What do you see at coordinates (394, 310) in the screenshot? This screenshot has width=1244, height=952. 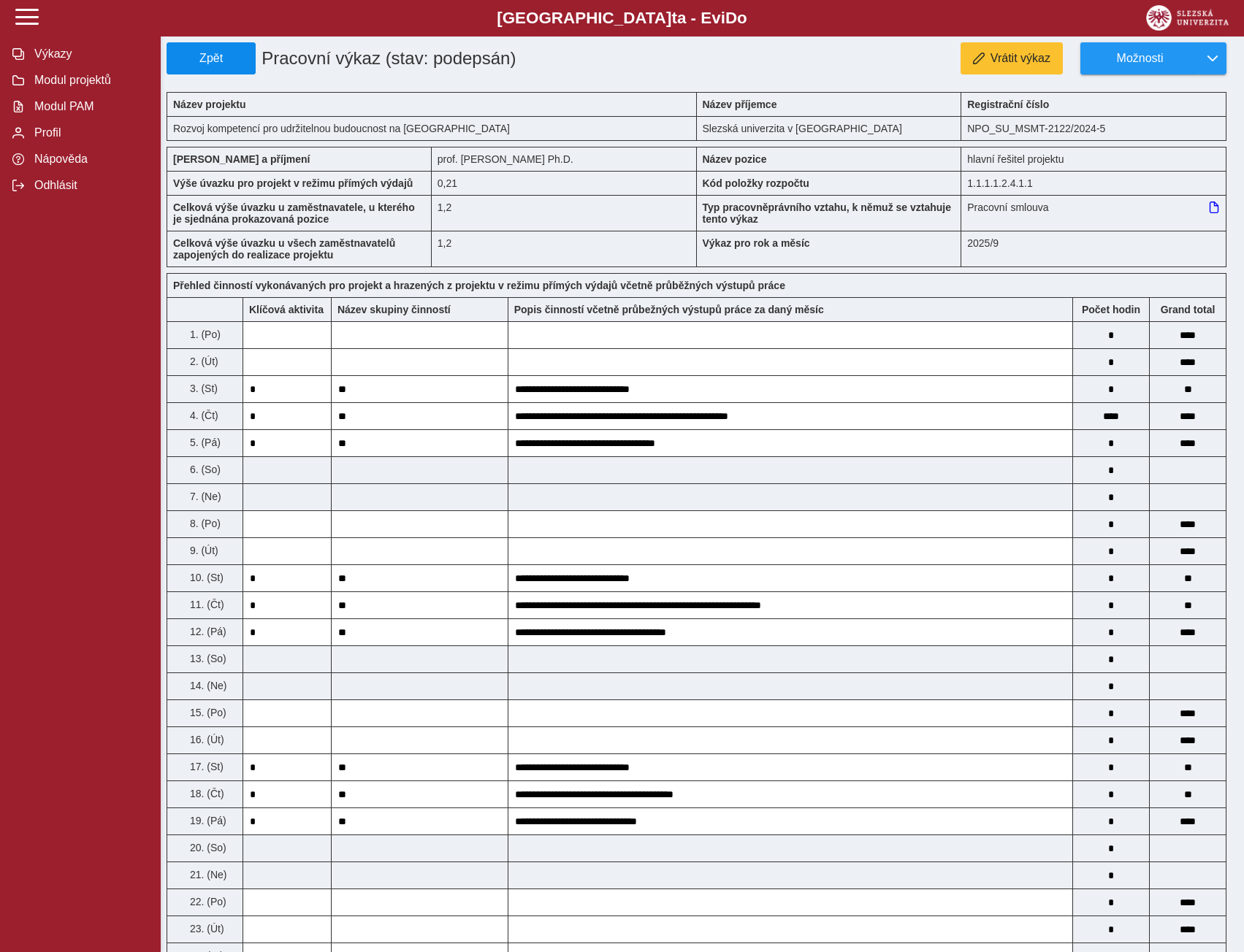 I see `b: Název skupiny činností` at bounding box center [394, 310].